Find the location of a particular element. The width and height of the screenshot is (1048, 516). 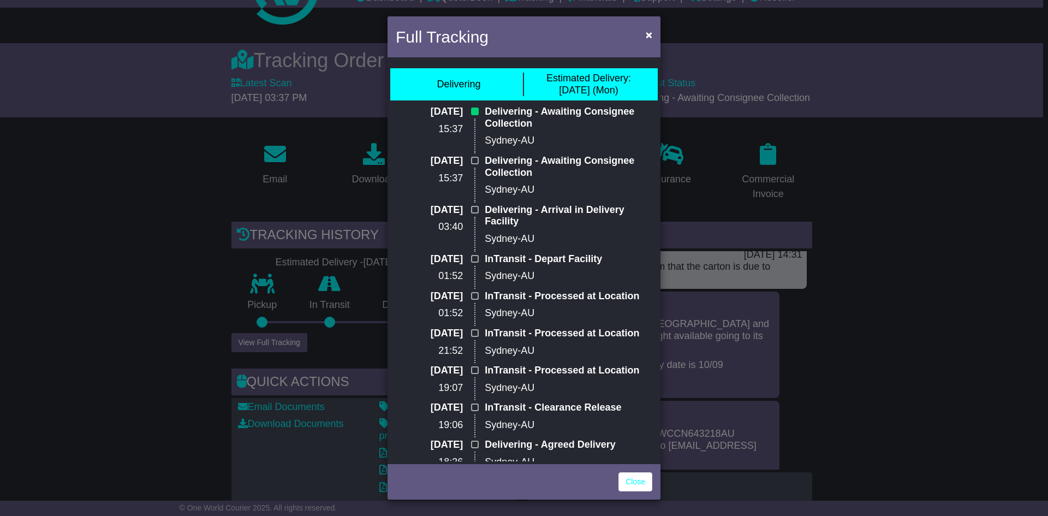

h4: Full Tracking is located at coordinates (442, 37).